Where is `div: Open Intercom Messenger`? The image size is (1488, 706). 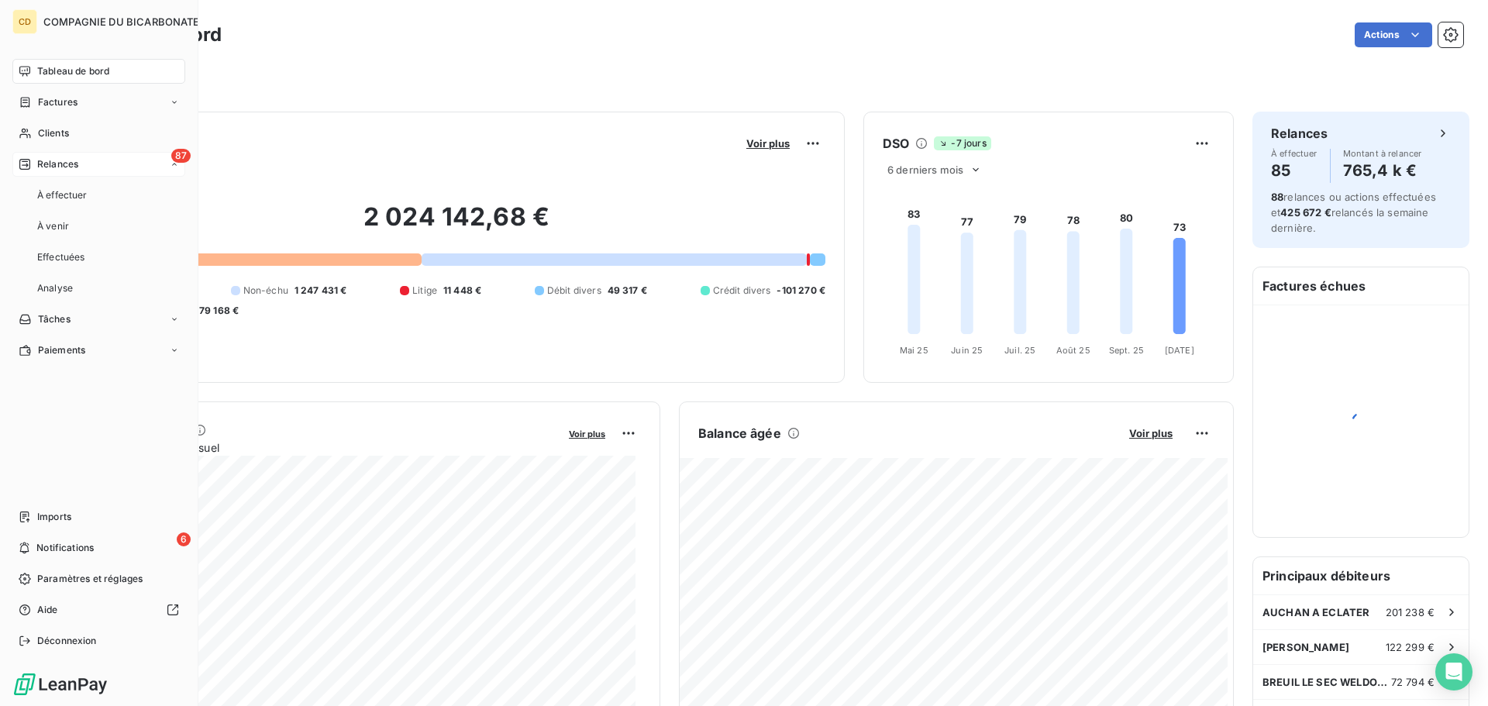
div: Open Intercom Messenger is located at coordinates (1454, 672).